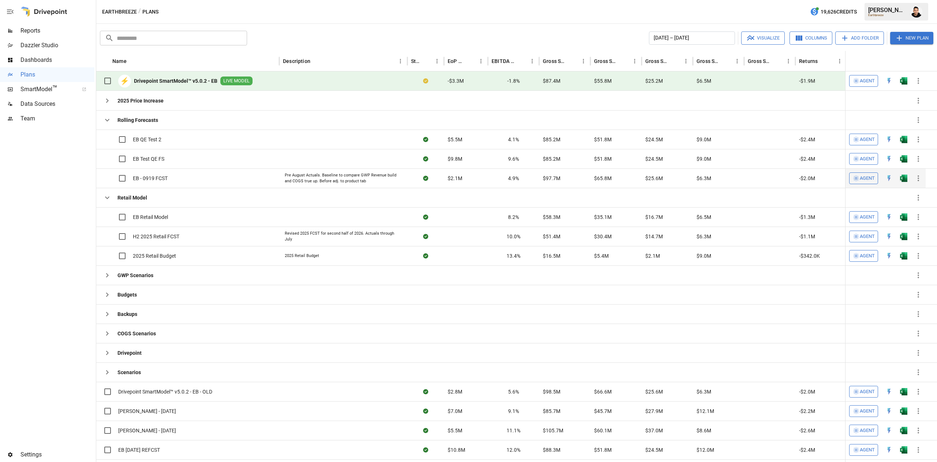 Image resolution: width=937 pixels, height=462 pixels. Describe the element at coordinates (57, 119) in the screenshot. I see `span: Team` at that location.